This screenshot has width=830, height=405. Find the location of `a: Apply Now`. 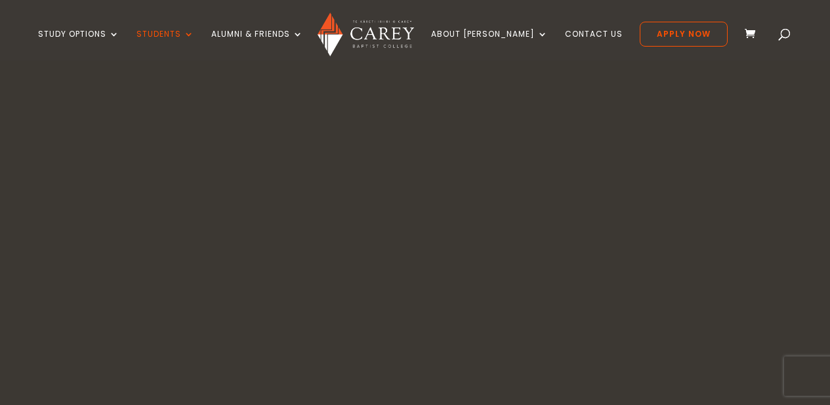

a: Apply Now is located at coordinates (684, 34).